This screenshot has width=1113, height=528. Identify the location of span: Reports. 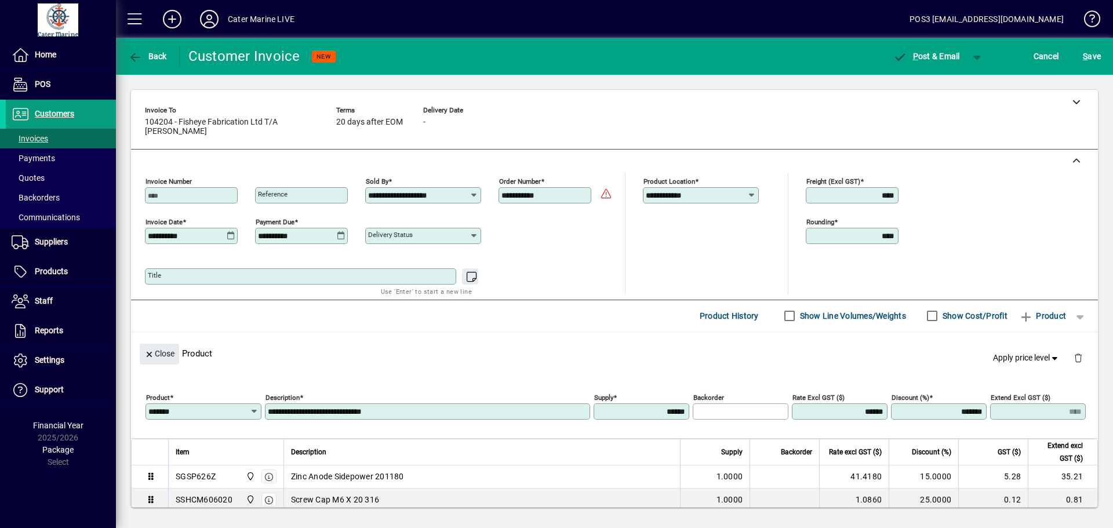
(49, 330).